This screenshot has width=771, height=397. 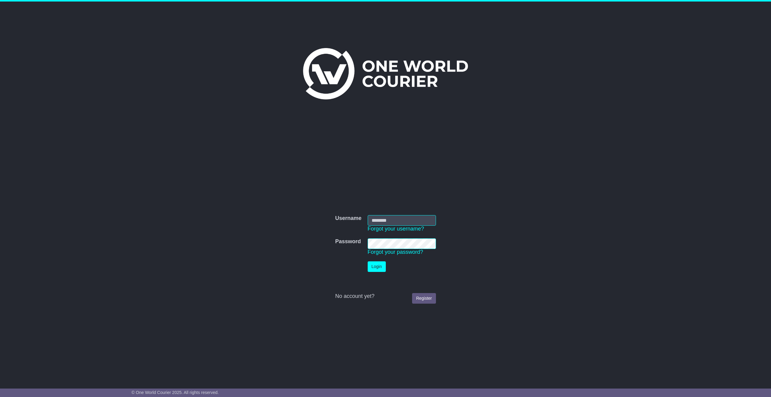 I want to click on label: Username, so click(x=348, y=218).